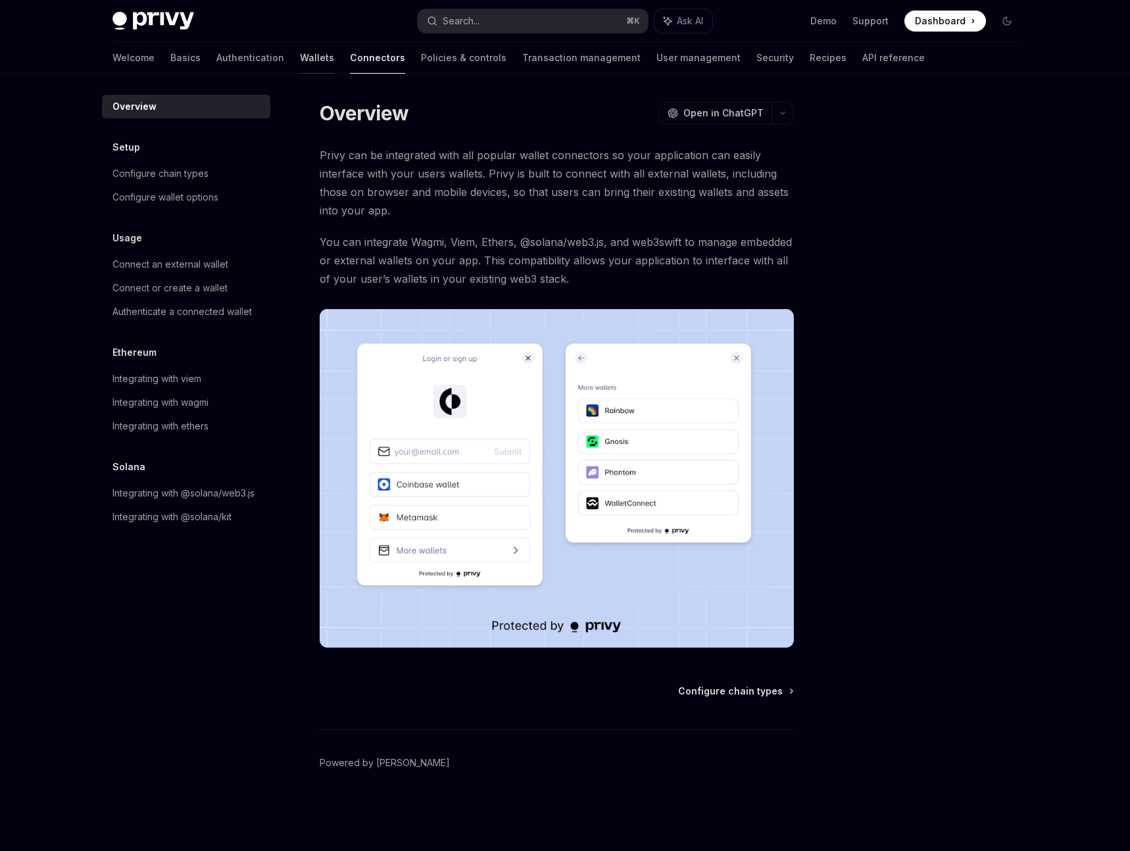 This screenshot has height=851, width=1130. I want to click on h5: Solana, so click(129, 467).